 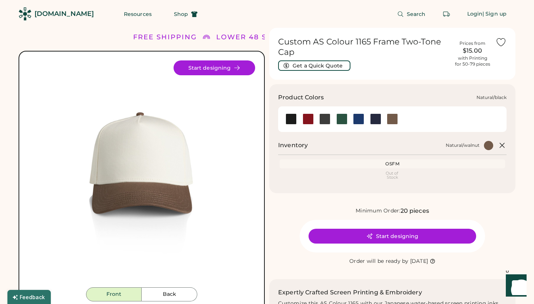 I want to click on div: Minimum Order:, so click(x=378, y=211).